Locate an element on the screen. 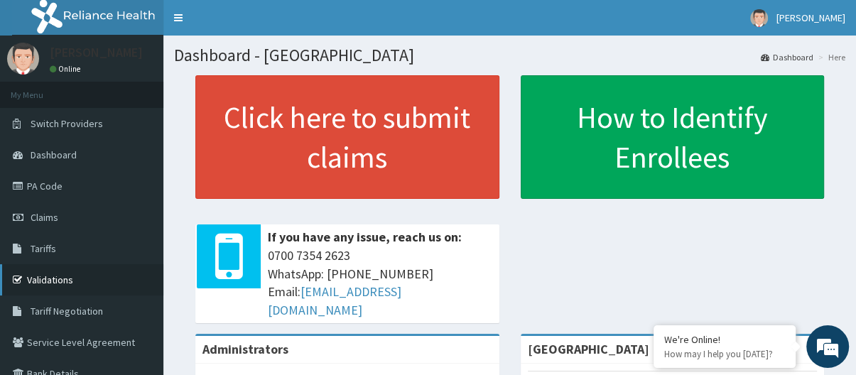 This screenshot has height=375, width=856. p: How may I help you today? is located at coordinates (725, 354).